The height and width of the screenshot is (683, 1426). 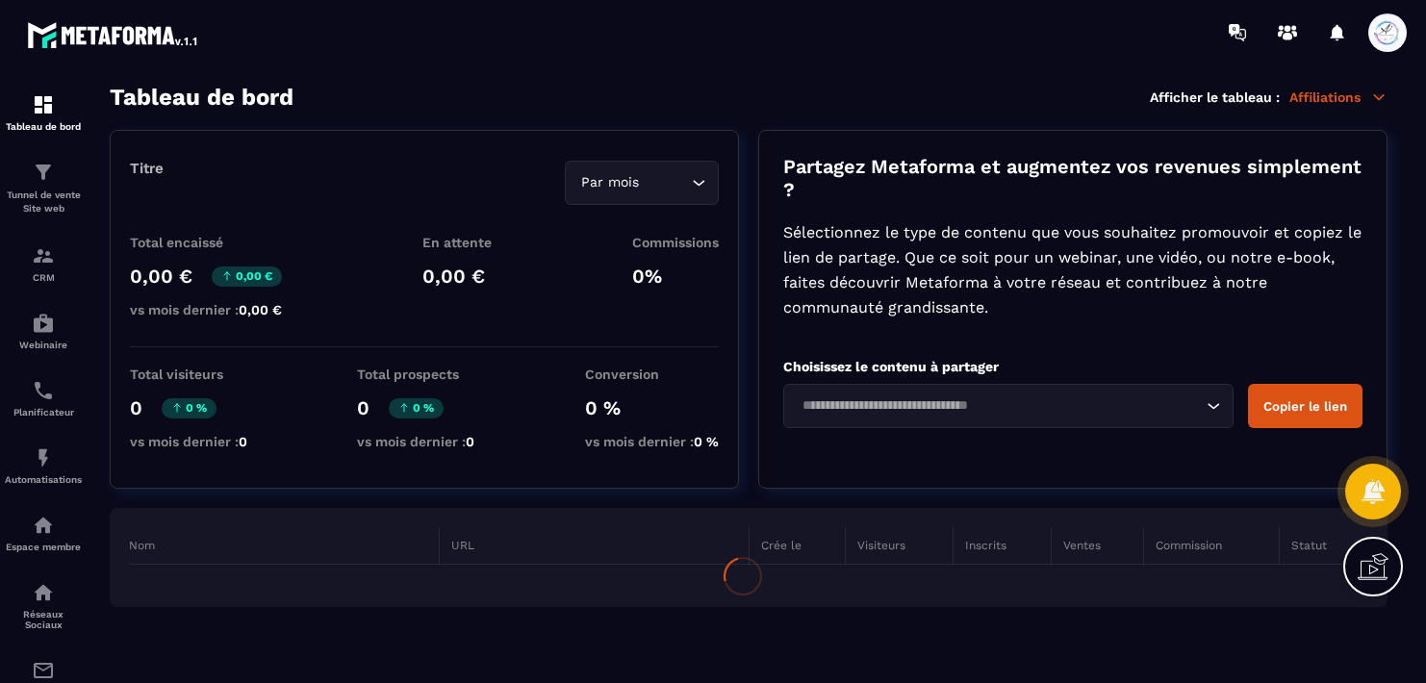 I want to click on th: Ventes, so click(x=1098, y=546).